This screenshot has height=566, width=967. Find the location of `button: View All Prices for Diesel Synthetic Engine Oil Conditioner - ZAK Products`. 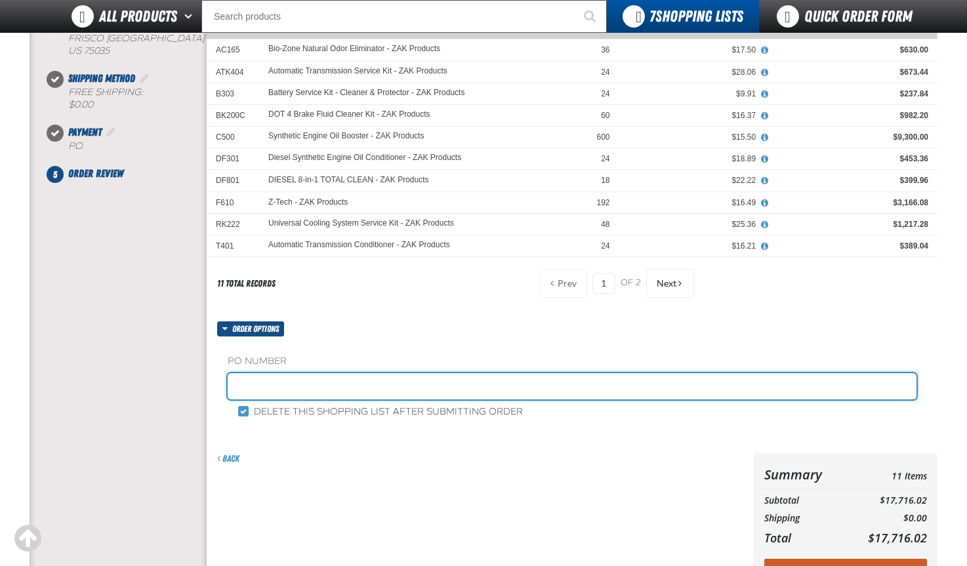

button: View All Prices for Diesel Synthetic Engine Oil Conditioner - ZAK Products is located at coordinates (764, 159).